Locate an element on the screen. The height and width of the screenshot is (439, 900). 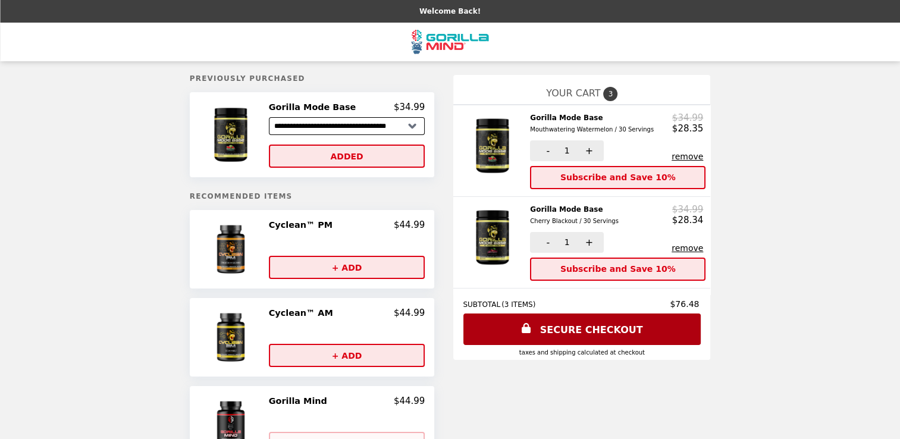
span: ( 3 ITEMS ) is located at coordinates (518, 305).